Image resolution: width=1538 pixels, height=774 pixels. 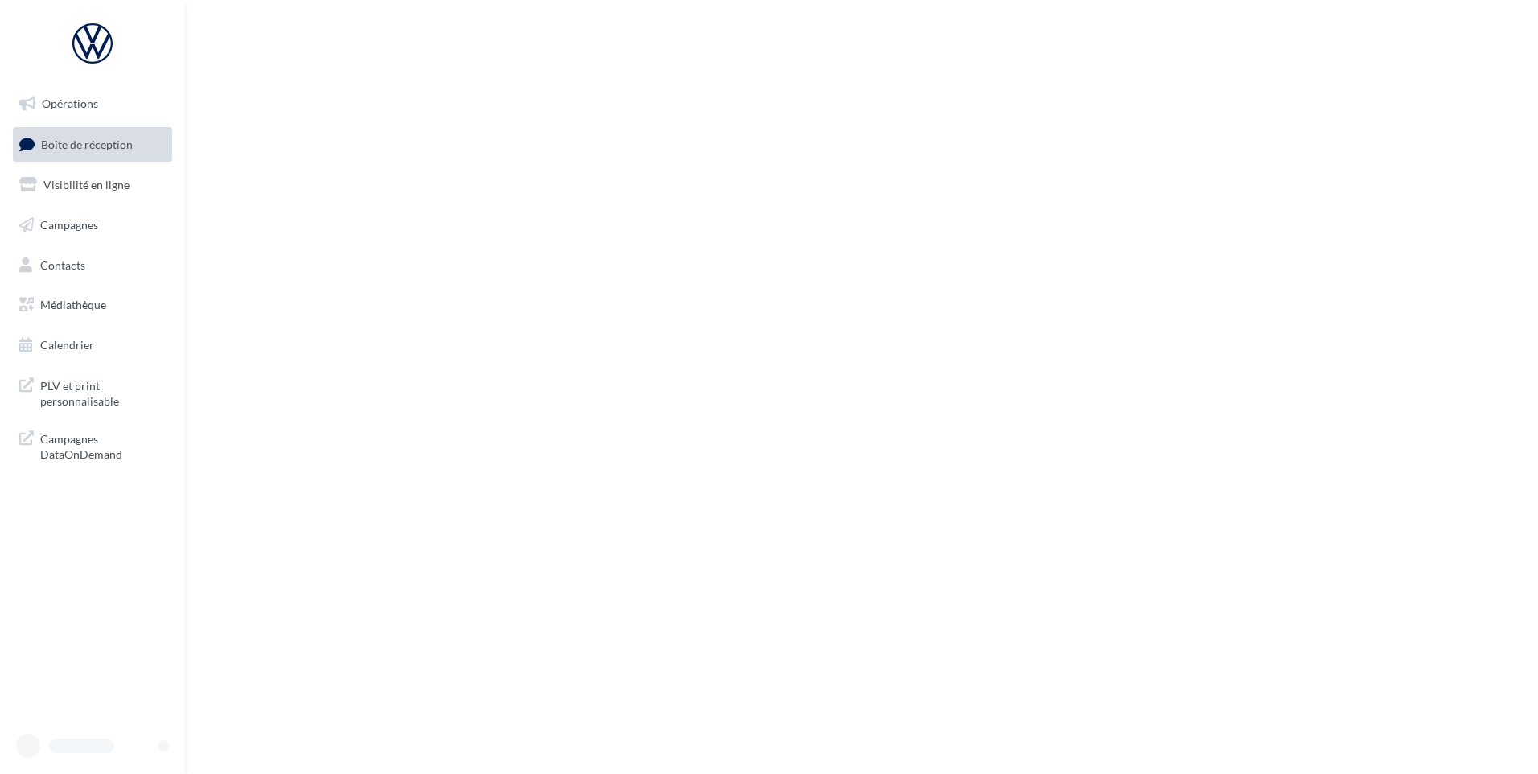 I want to click on span: Campagnes, so click(x=69, y=224).